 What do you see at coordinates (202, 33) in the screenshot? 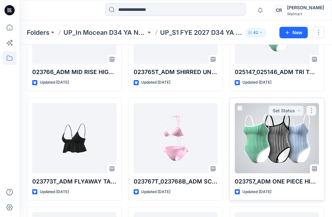
I see `p: UP_S1 FYE 2027 D34 YA NoBo Swim InMocean` at bounding box center [202, 33].